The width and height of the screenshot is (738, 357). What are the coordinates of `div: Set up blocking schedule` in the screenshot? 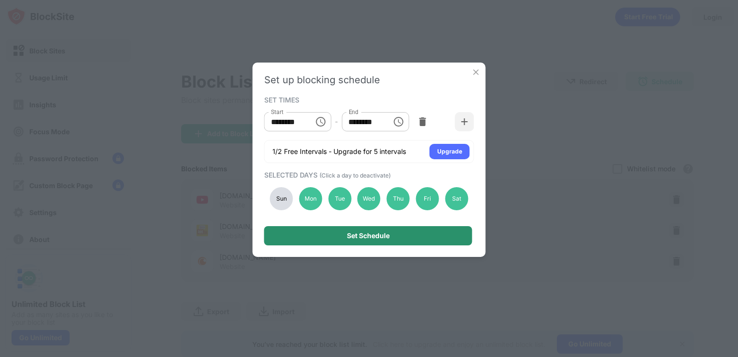 It's located at (369, 80).